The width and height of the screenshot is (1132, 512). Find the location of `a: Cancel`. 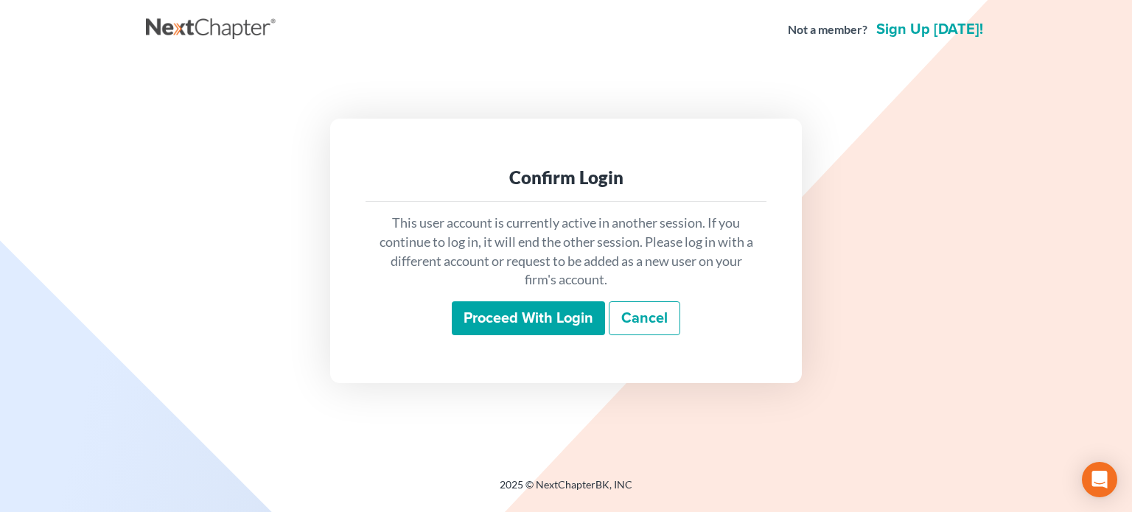

a: Cancel is located at coordinates (644, 318).